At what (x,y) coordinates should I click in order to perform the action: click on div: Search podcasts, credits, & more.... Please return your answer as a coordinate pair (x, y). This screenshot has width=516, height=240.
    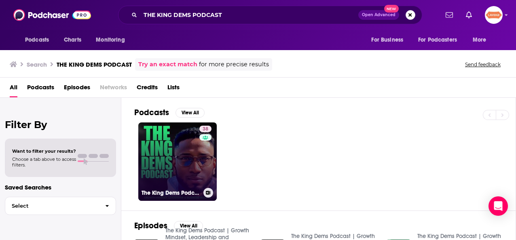
    Looking at the image, I should click on (270, 15).